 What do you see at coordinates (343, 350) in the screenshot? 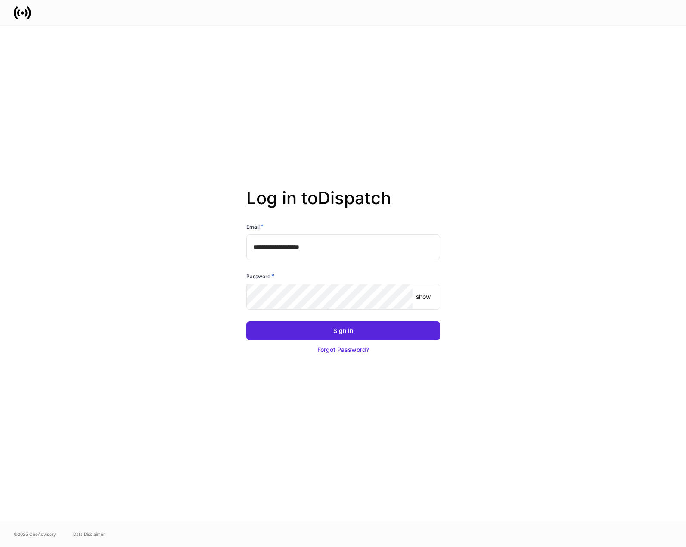
I see `div: Forgot Password?` at bounding box center [343, 350].